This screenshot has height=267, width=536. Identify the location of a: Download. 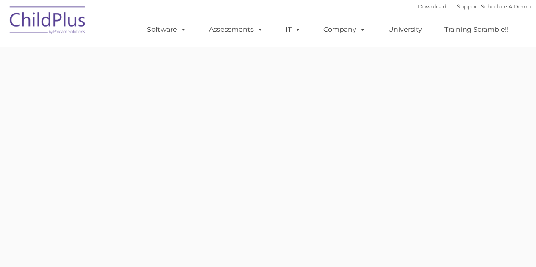
(432, 6).